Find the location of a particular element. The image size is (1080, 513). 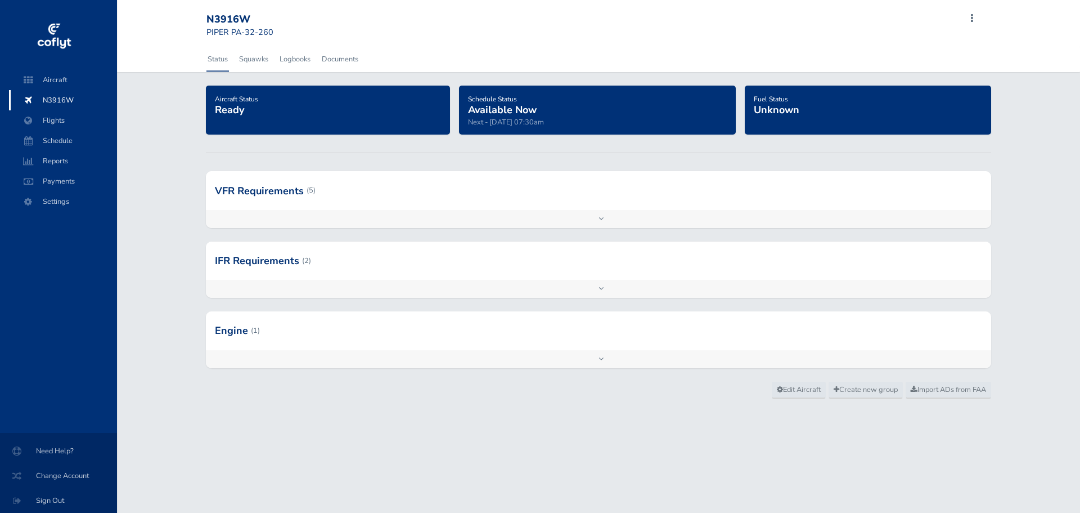

span: Flights is located at coordinates (63, 120).